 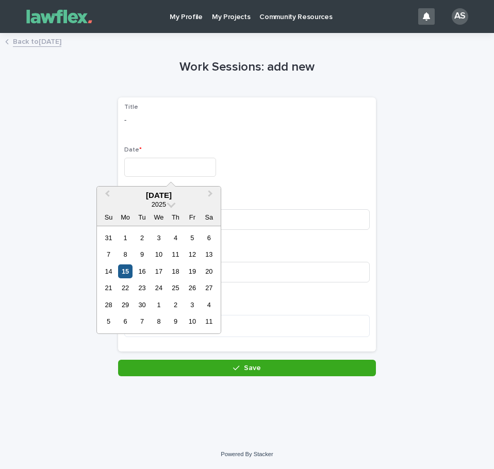 What do you see at coordinates (158, 217) in the screenshot?
I see `div: We` at bounding box center [158, 217].